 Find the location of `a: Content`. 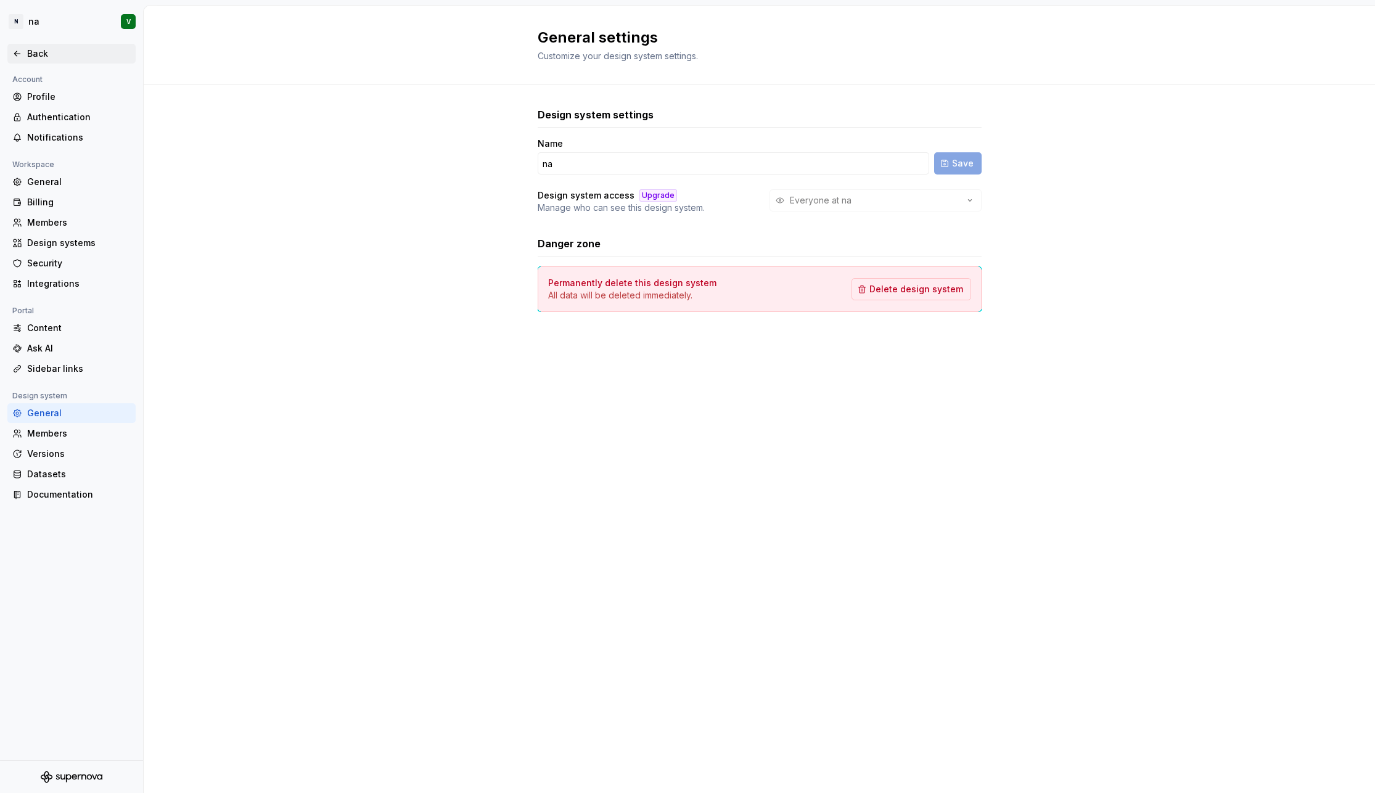

a: Content is located at coordinates (72, 328).